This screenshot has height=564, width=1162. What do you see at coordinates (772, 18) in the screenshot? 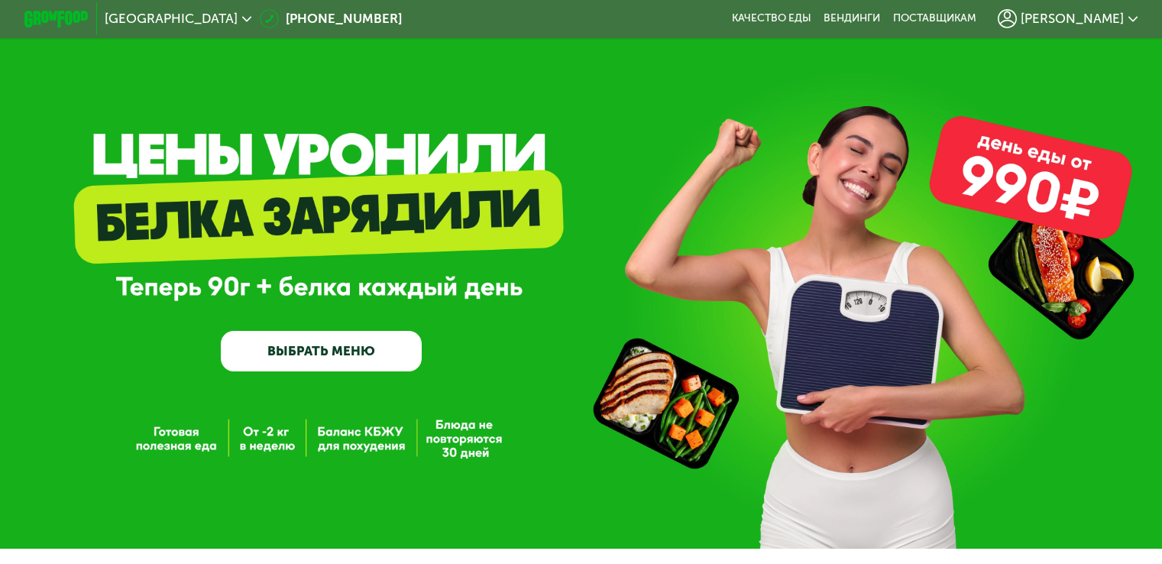
I see `a: Качество еды` at bounding box center [772, 18].